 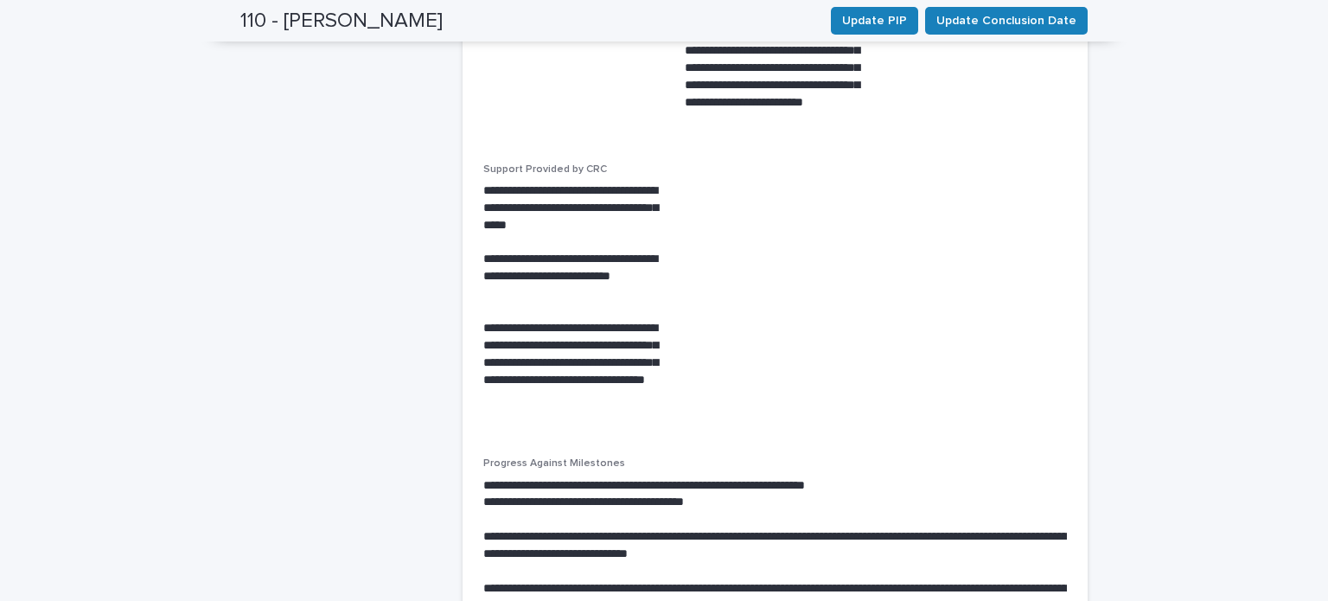 What do you see at coordinates (1006, 21) in the screenshot?
I see `span: Update Conclusion Date` at bounding box center [1006, 21].